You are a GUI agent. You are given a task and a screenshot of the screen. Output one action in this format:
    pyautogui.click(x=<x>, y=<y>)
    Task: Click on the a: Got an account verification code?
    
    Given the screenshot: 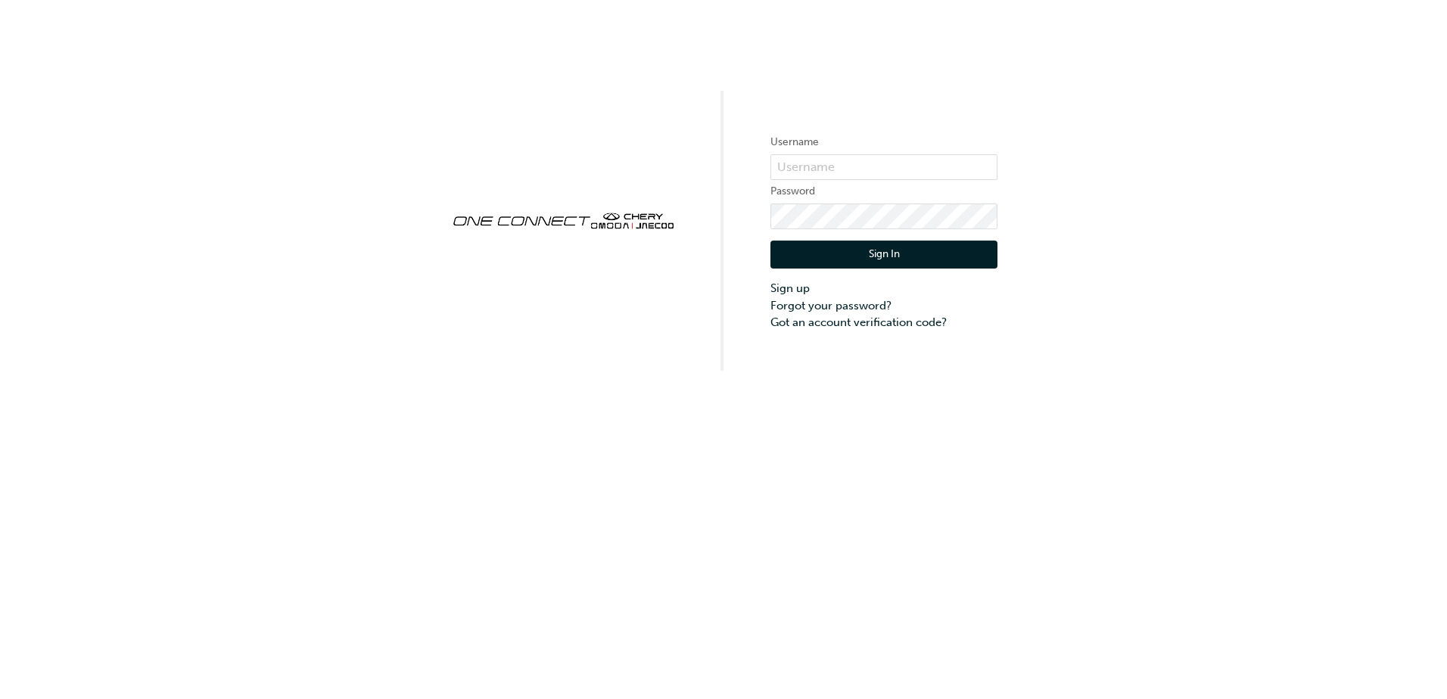 What is the action you would take?
    pyautogui.click(x=884, y=322)
    